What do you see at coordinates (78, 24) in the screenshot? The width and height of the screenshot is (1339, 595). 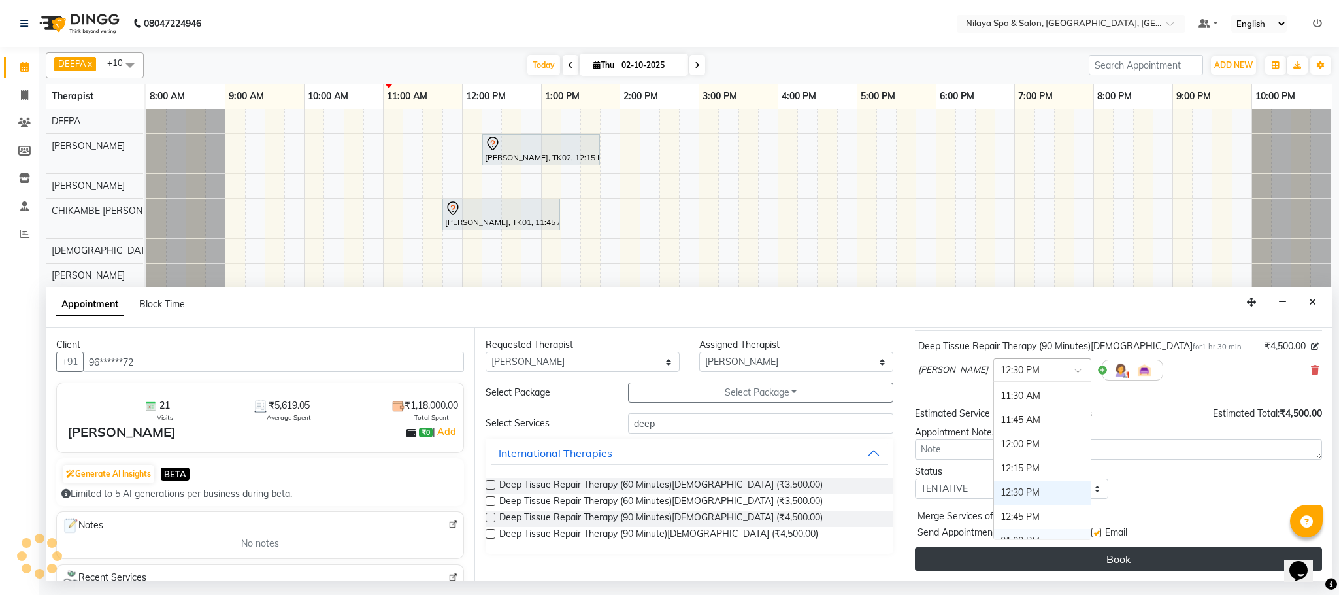 I see `img: logo` at bounding box center [78, 24].